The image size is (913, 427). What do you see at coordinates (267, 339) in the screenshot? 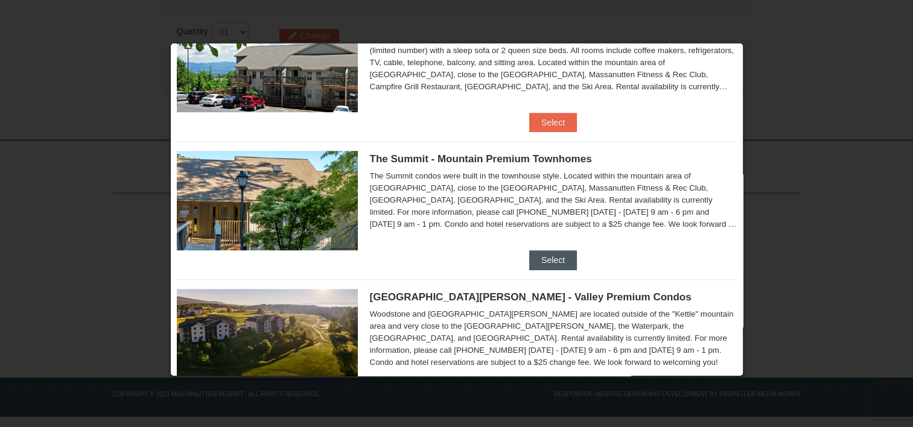
I see `img: 19219041-4-ec11c166.jpg` at bounding box center [267, 339].